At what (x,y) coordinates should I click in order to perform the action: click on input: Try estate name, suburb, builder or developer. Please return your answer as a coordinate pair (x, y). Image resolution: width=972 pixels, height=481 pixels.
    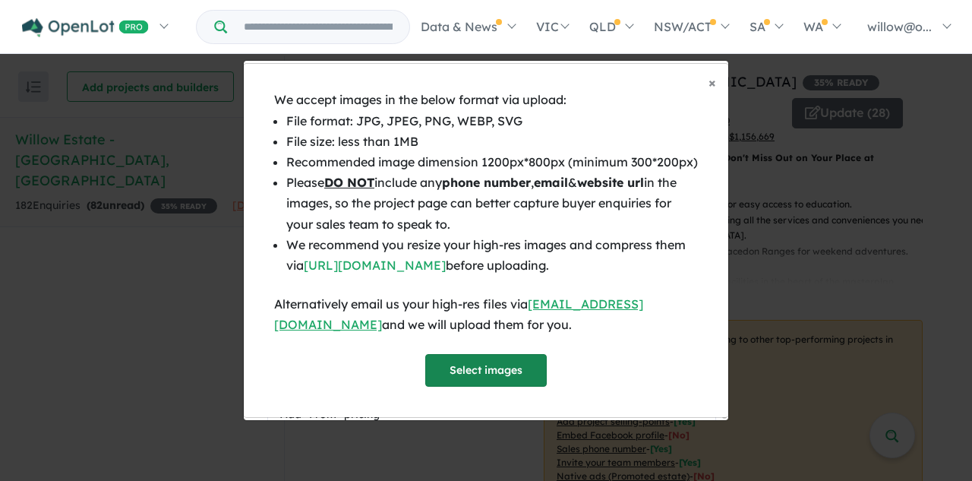
    Looking at the image, I should click on (318, 27).